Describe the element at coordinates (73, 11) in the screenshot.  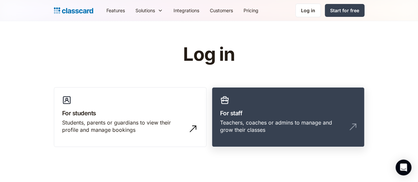
I see `a: Logo` at that location.